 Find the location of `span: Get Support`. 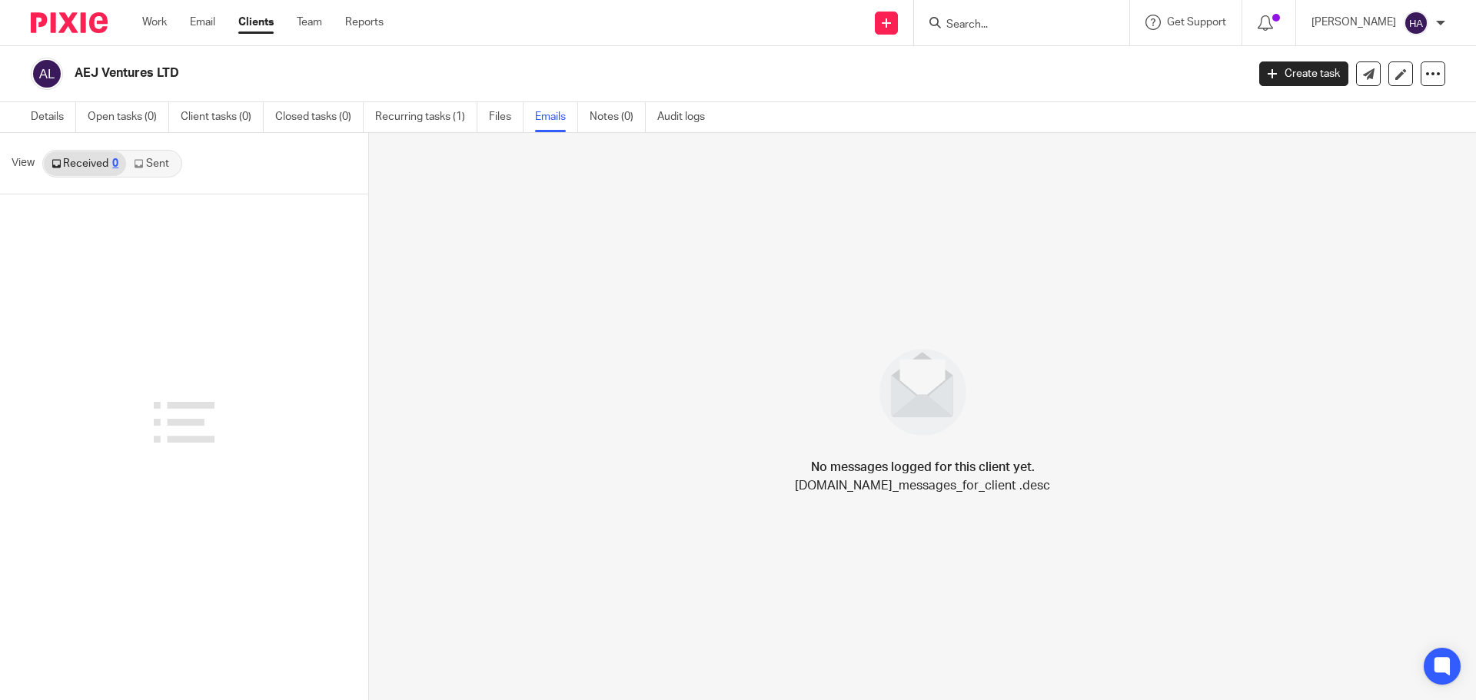

span: Get Support is located at coordinates (1196, 22).